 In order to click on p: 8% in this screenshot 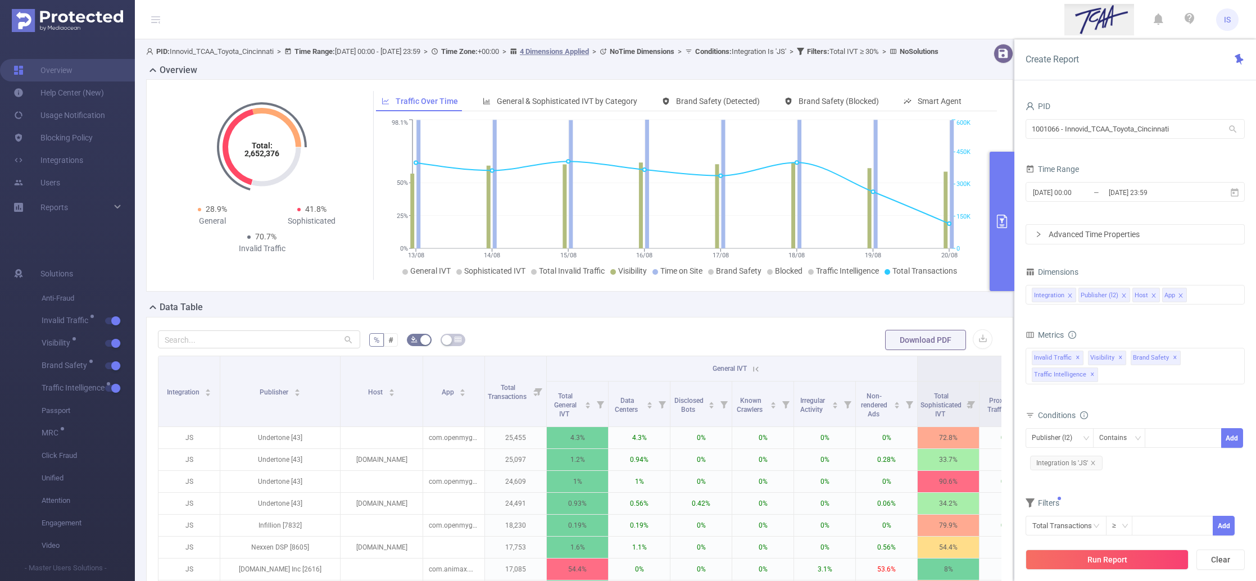, I will do `click(948, 569)`.